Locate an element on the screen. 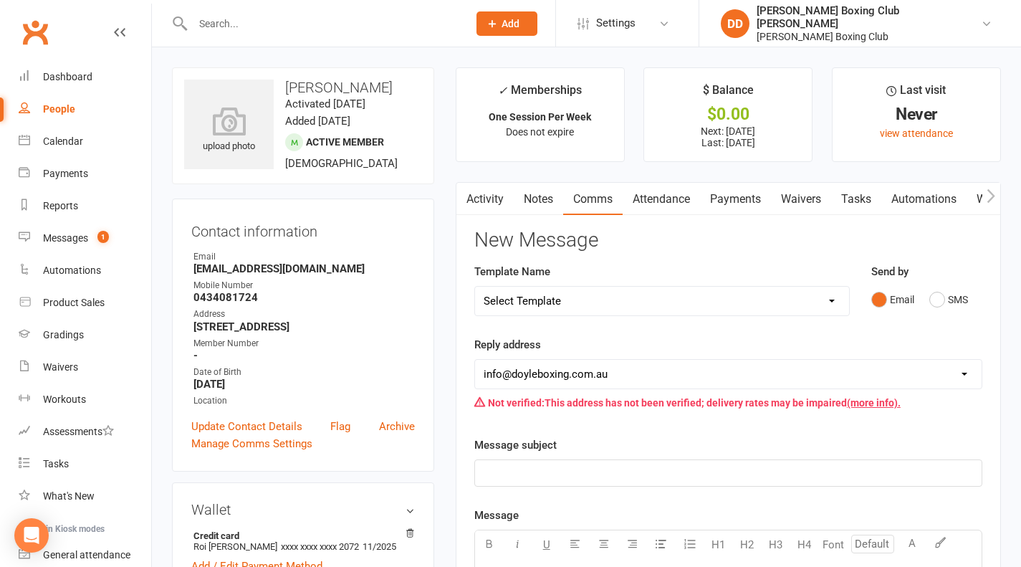 The image size is (1021, 567). a: Attendance is located at coordinates (661, 199).